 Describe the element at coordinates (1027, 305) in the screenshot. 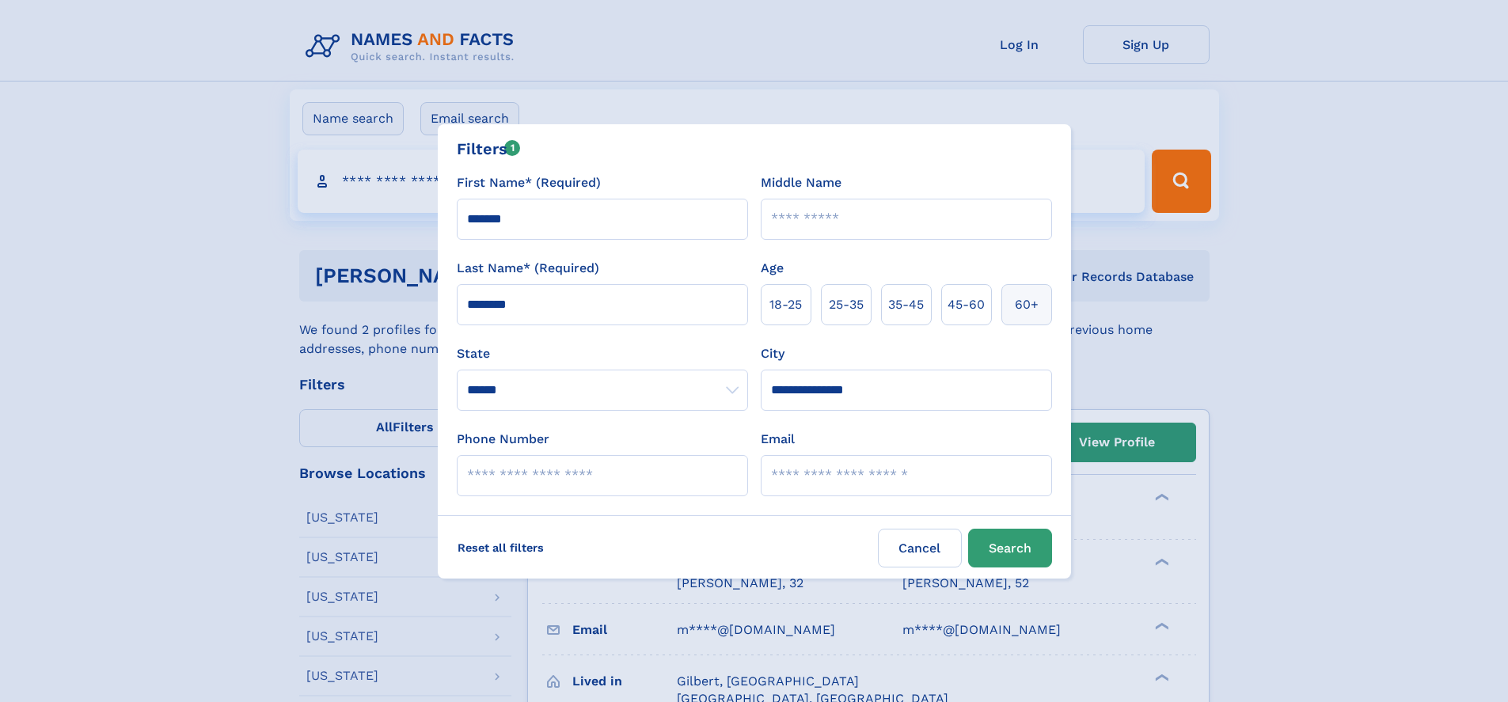

I see `span: 60+` at that location.